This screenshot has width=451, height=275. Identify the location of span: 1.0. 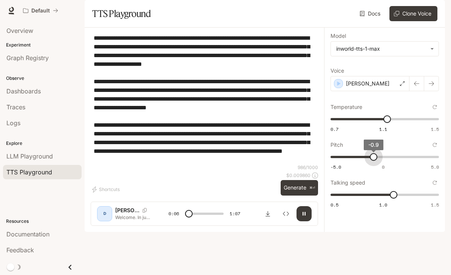
(383, 205).